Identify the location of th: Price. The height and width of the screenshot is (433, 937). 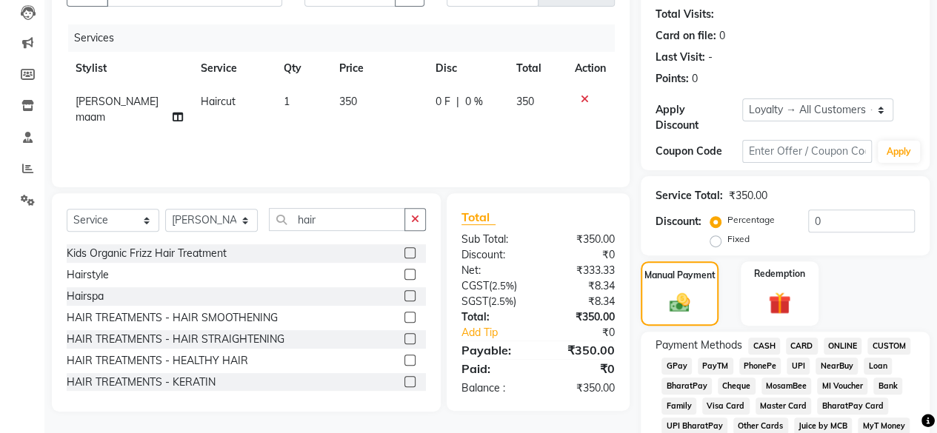
(379, 68).